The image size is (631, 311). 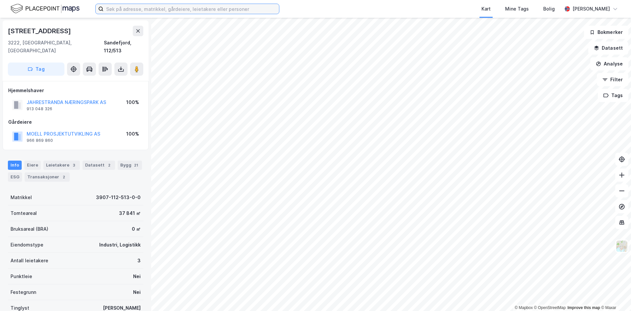 I want to click on div: Leietakere, so click(x=61, y=165).